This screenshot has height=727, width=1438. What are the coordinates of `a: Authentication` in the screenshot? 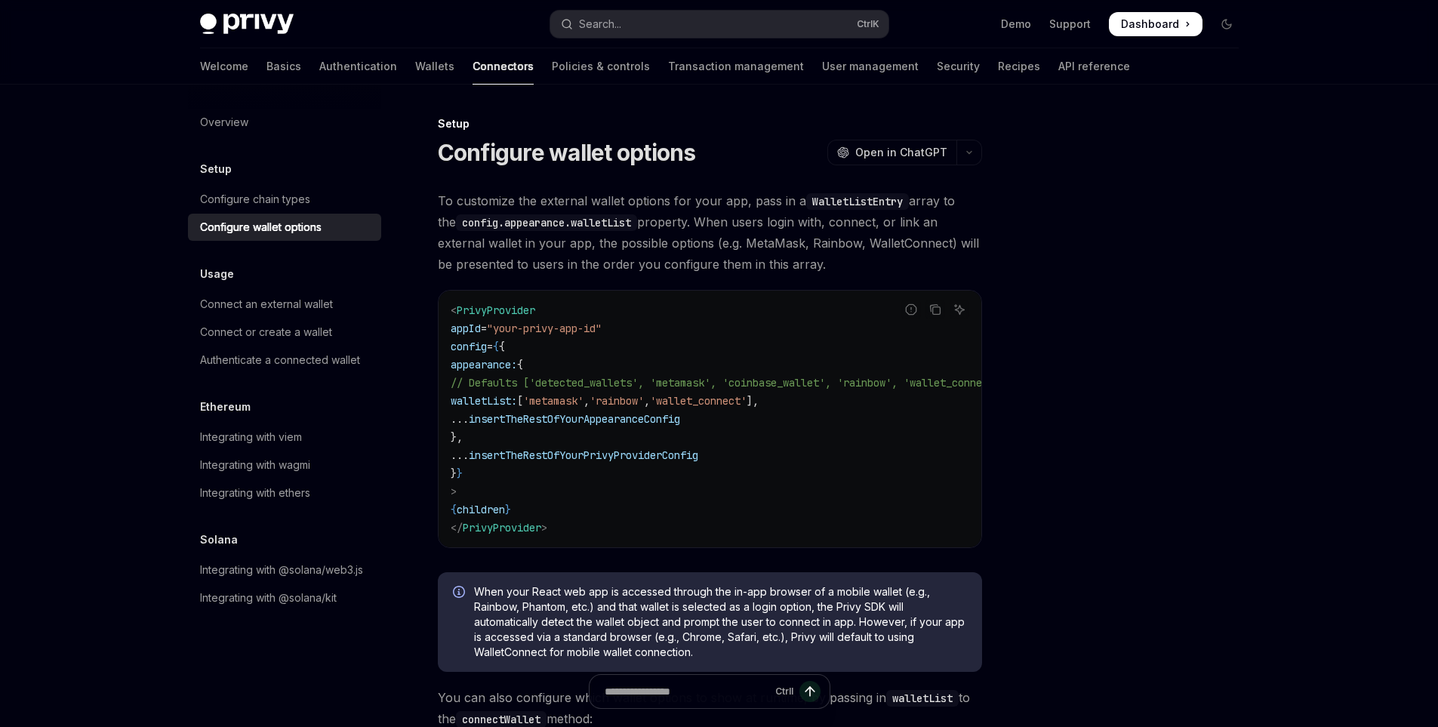 It's located at (358, 66).